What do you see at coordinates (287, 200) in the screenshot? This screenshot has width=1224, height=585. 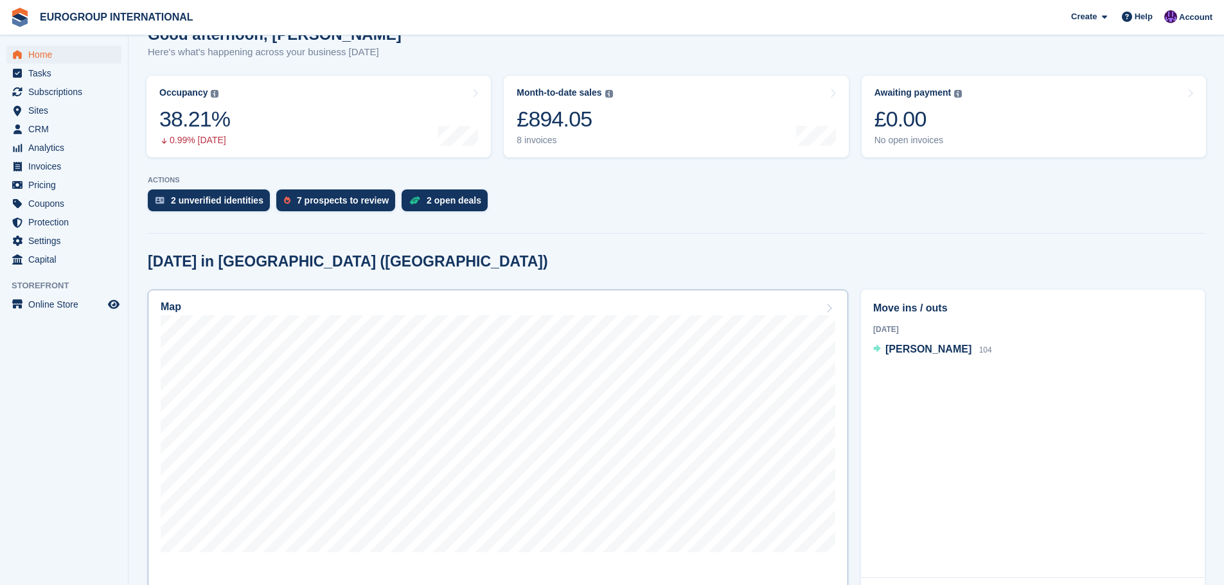 I see `img: prospect-51fa495bee0391a8d652442698ab0144808aea92771e9ea1ae160a38d050c398.svg` at bounding box center [287, 200].